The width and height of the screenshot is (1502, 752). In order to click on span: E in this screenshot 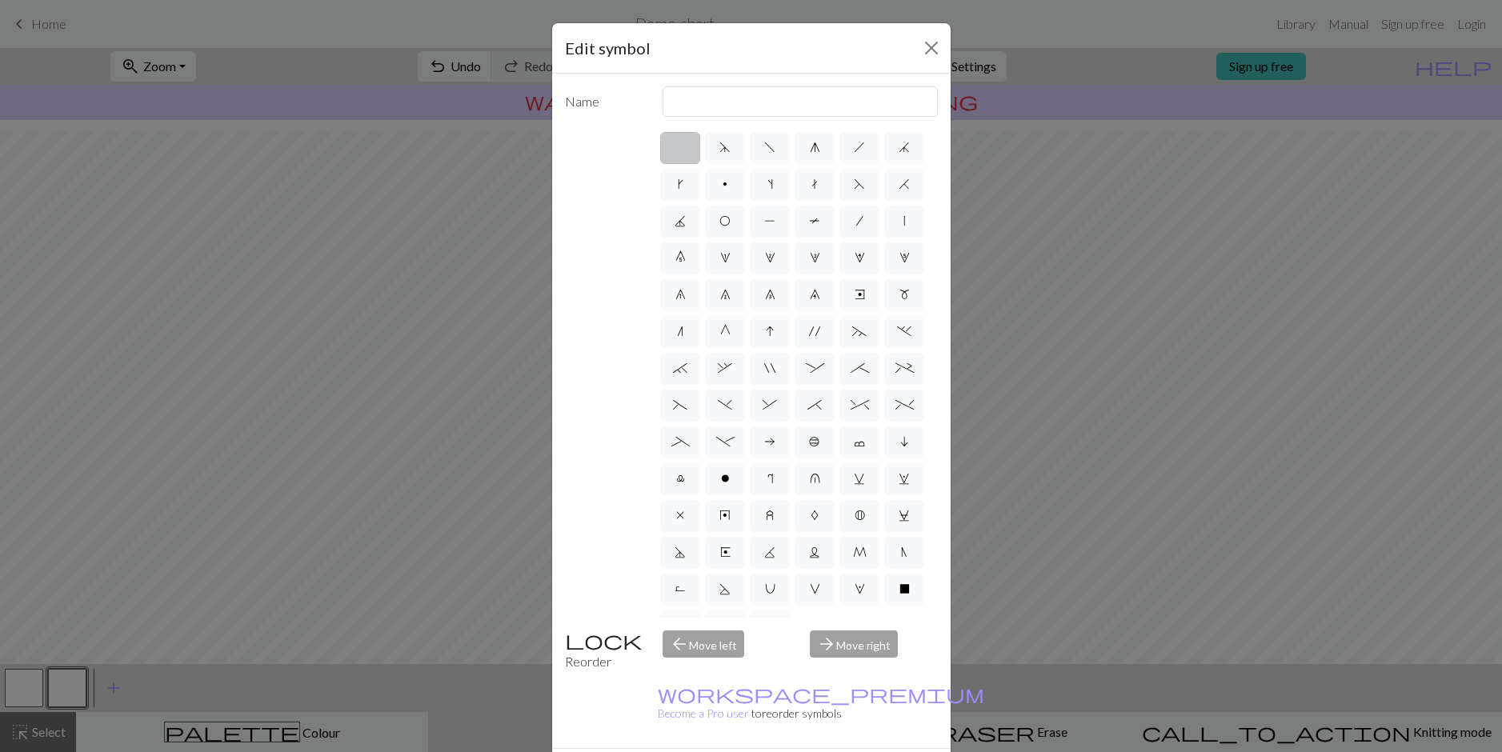, I will do `click(725, 552)`.